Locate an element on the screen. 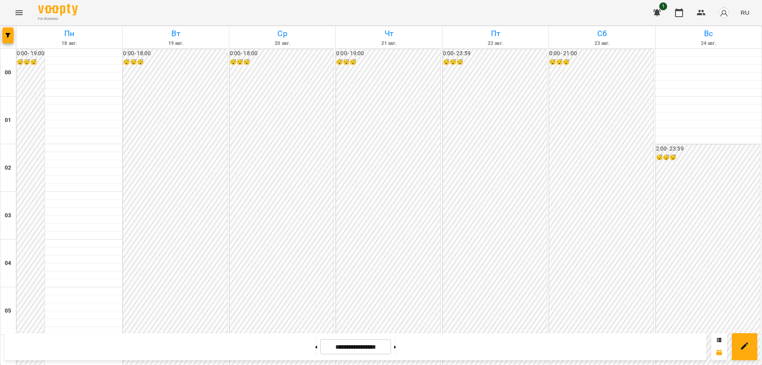  h6: 2:00 - 23:59 is located at coordinates (708, 149).